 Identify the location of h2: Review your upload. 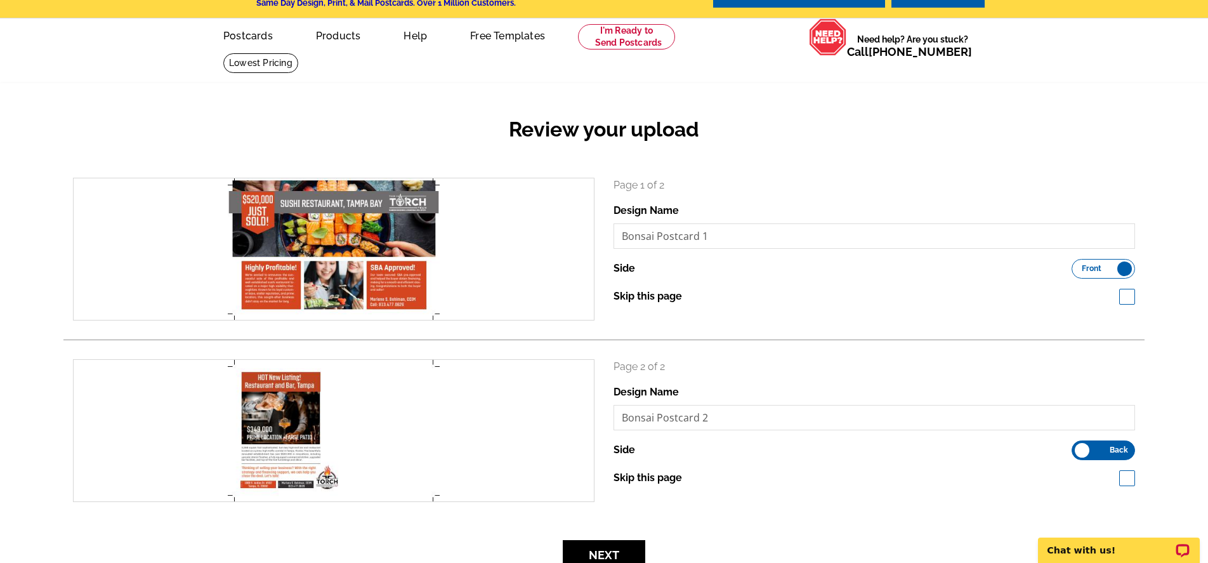
(604, 129).